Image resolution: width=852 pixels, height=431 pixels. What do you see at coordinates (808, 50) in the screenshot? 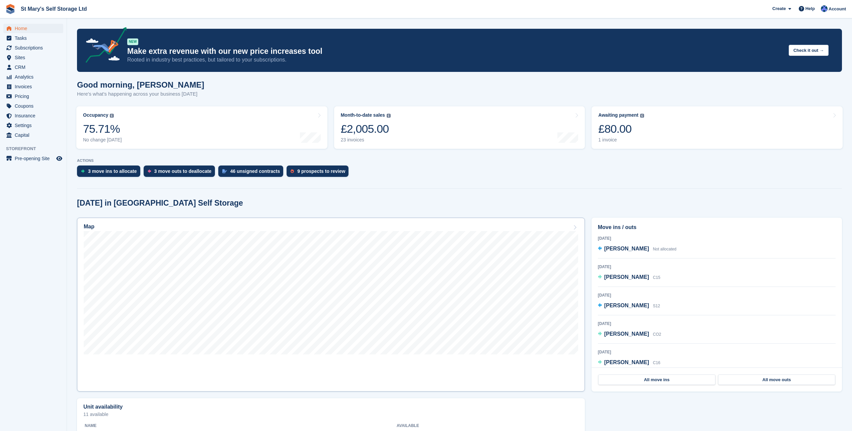
I see `button: Check it out →` at bounding box center [808, 50].